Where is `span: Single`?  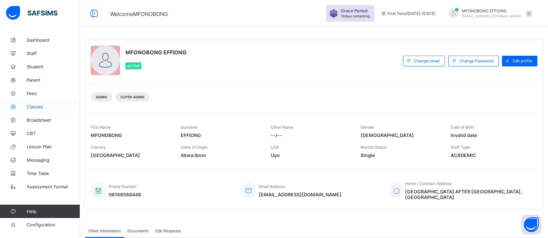 span: Single is located at coordinates (400, 155).